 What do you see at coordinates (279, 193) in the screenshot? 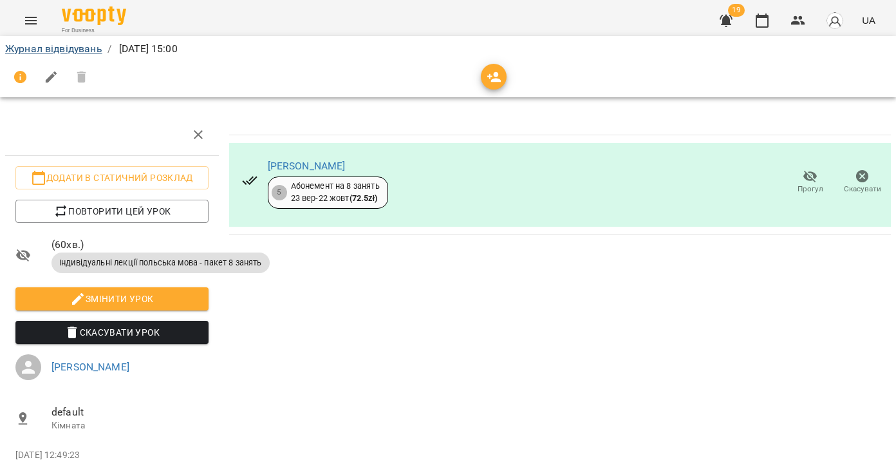
I see `div: 5` at bounding box center [279, 193].